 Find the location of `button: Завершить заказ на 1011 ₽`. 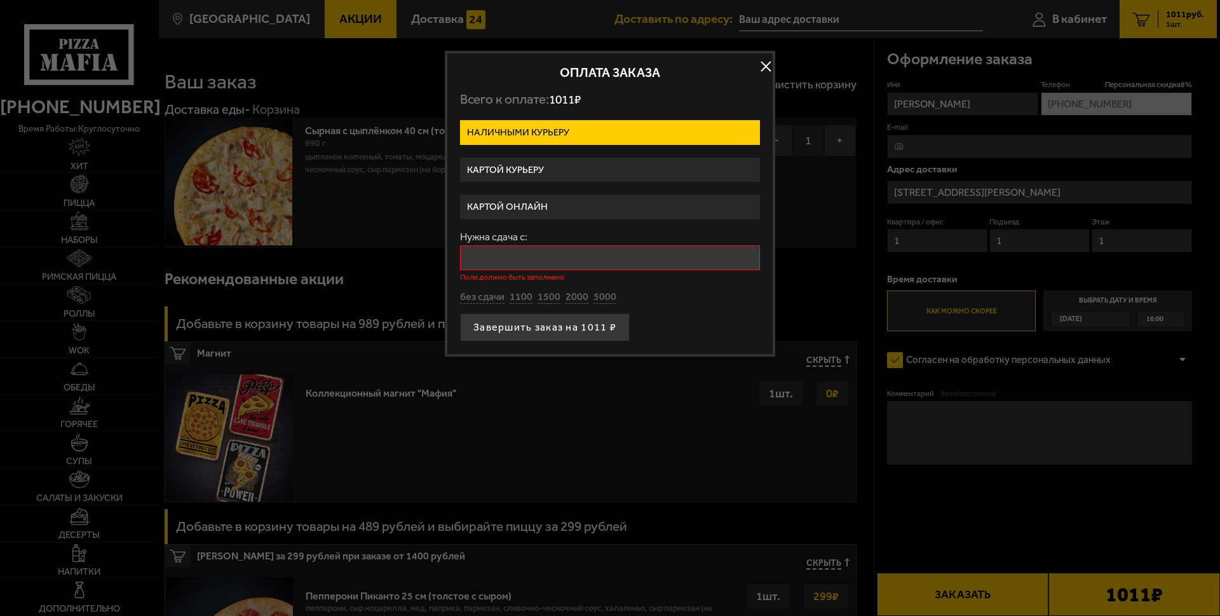

button: Завершить заказ на 1011 ₽ is located at coordinates (545, 327).